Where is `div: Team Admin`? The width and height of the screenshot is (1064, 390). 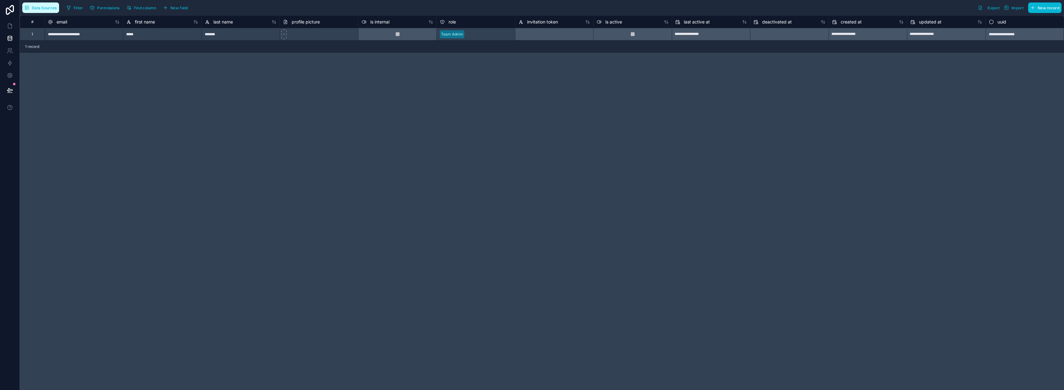
div: Team Admin is located at coordinates (452, 34).